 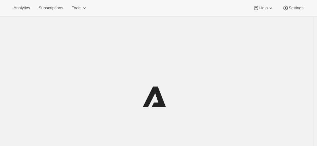 What do you see at coordinates (79, 8) in the screenshot?
I see `button: Tools` at bounding box center [79, 8].